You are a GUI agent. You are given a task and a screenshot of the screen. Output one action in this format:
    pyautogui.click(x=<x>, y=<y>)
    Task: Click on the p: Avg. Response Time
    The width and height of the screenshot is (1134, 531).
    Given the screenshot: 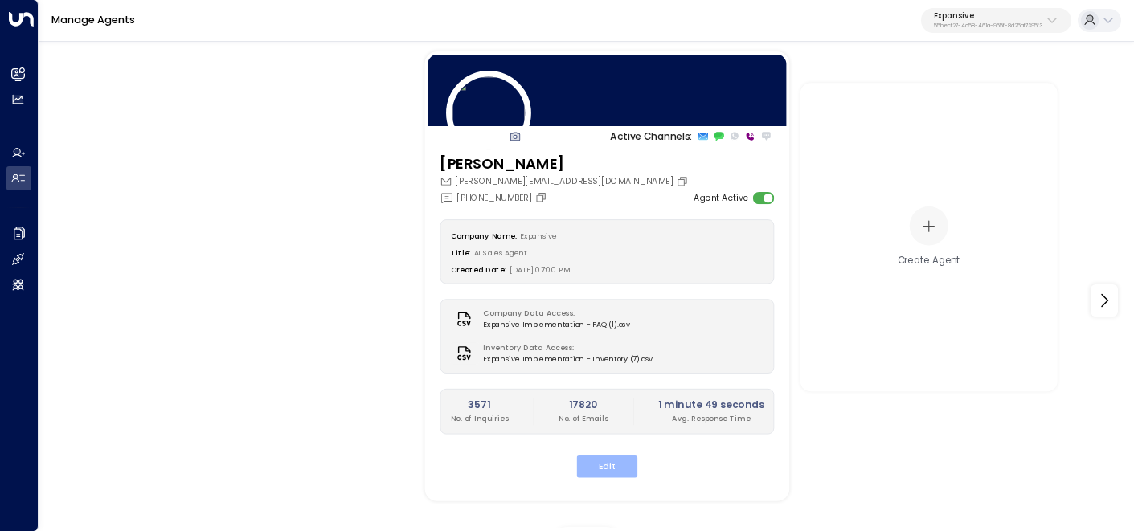 What is the action you would take?
    pyautogui.click(x=711, y=419)
    